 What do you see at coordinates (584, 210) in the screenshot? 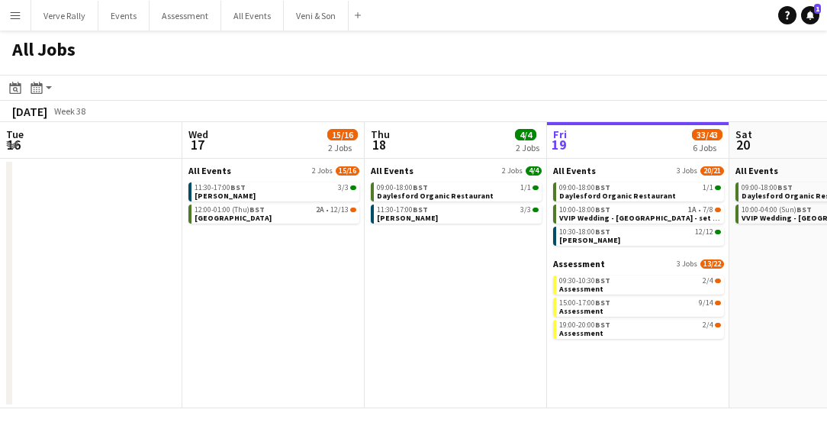
I see `span: 10:00-18:00` at bounding box center [584, 210].